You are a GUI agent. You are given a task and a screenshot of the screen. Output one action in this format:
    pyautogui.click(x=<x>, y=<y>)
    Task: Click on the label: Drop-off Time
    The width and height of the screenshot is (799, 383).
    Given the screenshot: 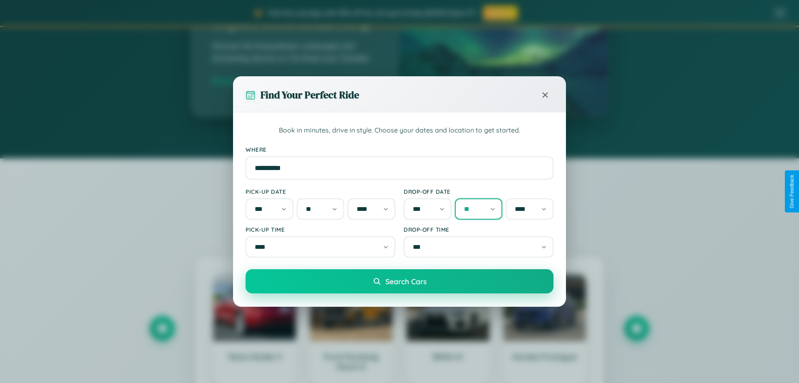 What is the action you would take?
    pyautogui.click(x=479, y=229)
    